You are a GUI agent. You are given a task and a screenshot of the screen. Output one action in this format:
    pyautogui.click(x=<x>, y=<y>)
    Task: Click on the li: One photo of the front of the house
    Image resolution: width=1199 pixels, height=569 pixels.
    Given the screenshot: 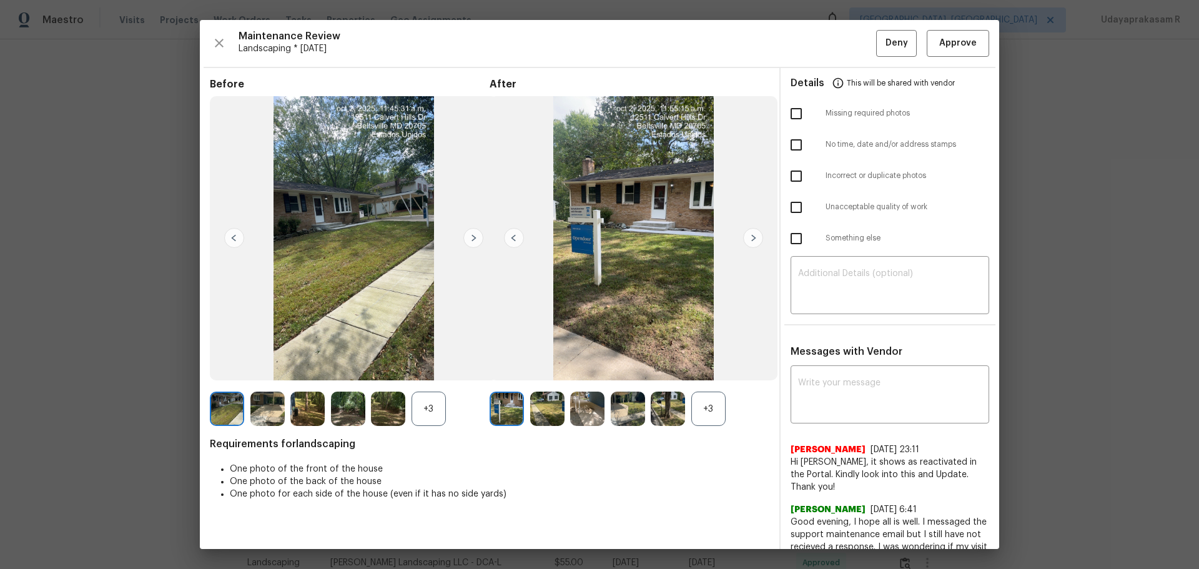 What is the action you would take?
    pyautogui.click(x=500, y=469)
    